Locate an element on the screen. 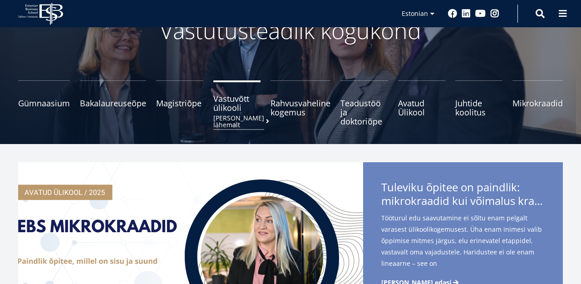 The width and height of the screenshot is (581, 284). a: Facebook is located at coordinates (452, 14).